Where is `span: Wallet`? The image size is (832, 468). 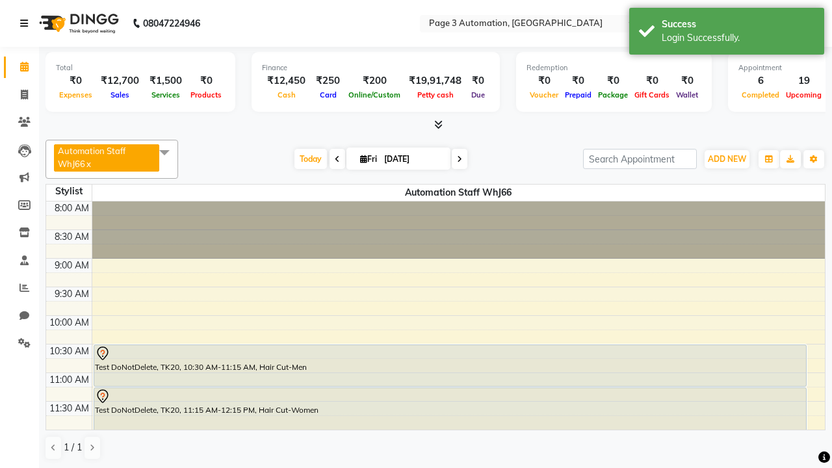 span: Wallet is located at coordinates (687, 95).